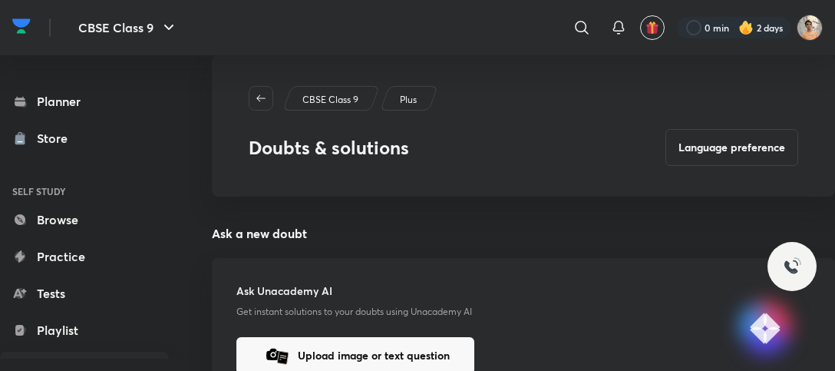 The height and width of the screenshot is (371, 835). Describe the element at coordinates (331, 100) in the screenshot. I see `a: CBSE Class 9` at that location.